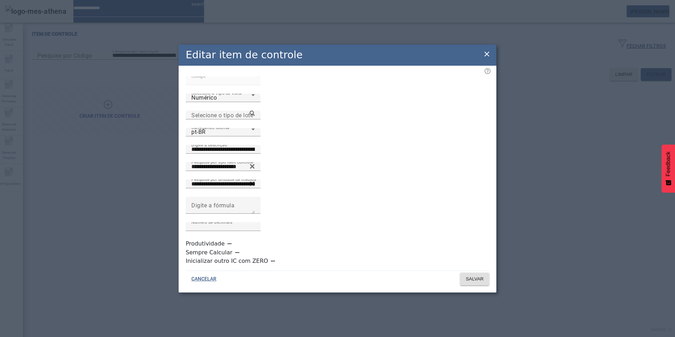 This screenshot has height=337, width=675. Describe the element at coordinates (228, 261) in the screenshot. I see `label: Inicializar outro IC com ZERO` at that location.